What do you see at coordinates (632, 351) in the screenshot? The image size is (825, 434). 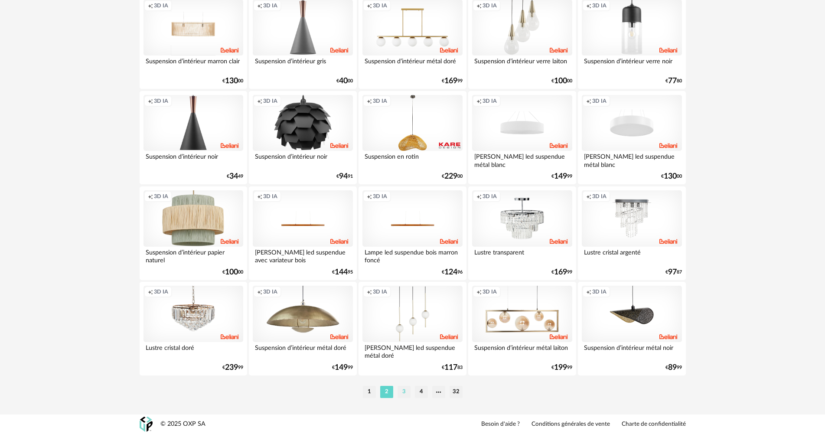 I see `div: Suspension d’intérieur métal noir` at bounding box center [632, 351].